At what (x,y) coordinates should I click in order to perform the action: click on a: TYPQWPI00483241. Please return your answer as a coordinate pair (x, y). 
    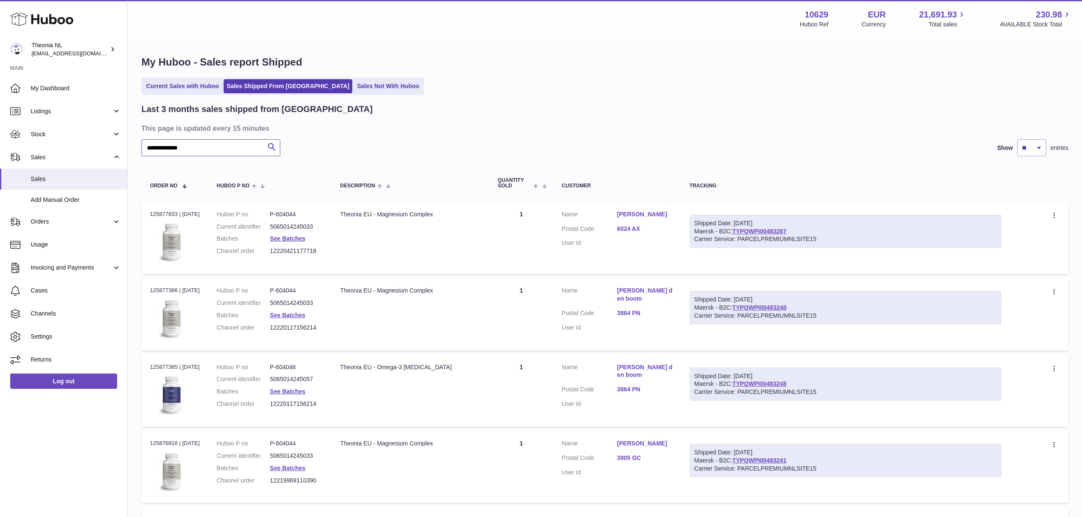
    Looking at the image, I should click on (759, 460).